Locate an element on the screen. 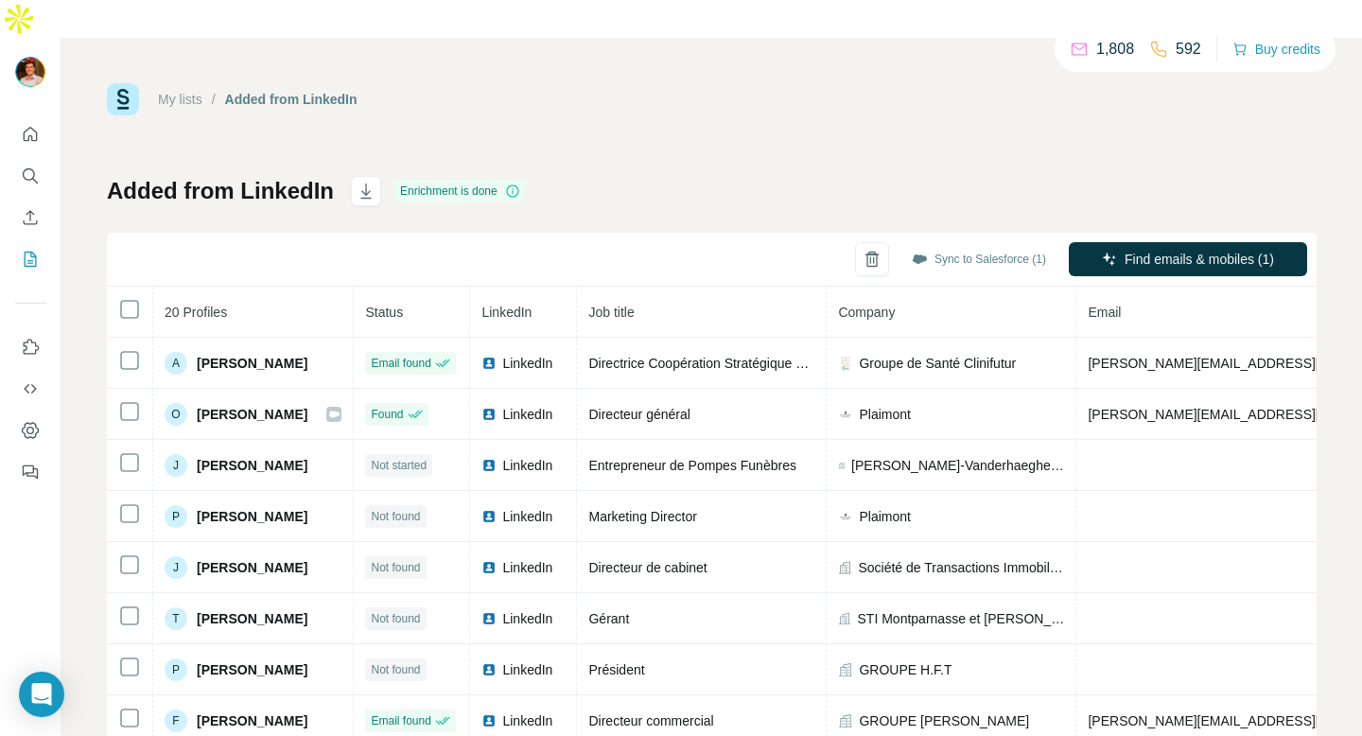 The image size is (1362, 736). h1: Added from LinkedIn is located at coordinates (220, 191).